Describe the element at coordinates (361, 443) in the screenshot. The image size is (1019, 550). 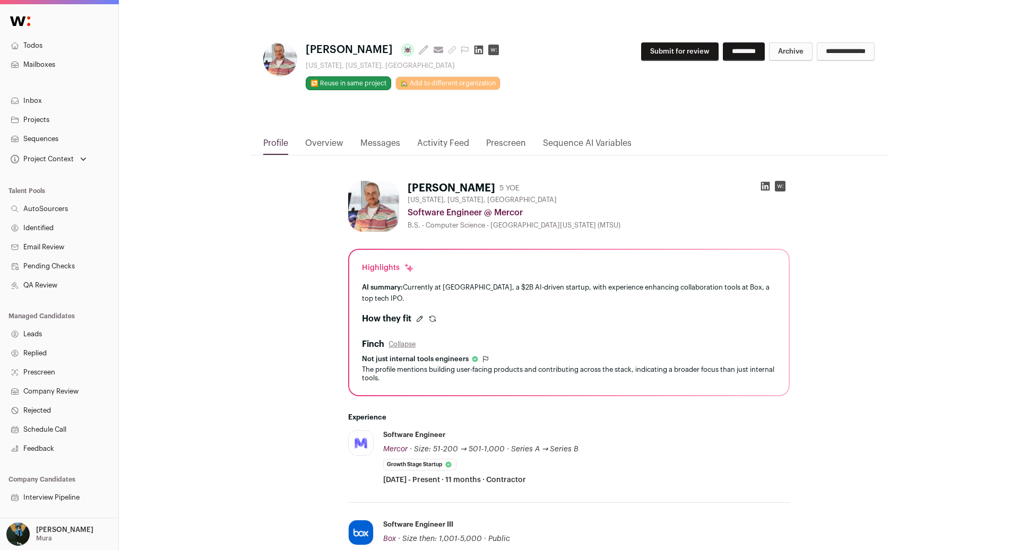
I see `img: 622c21b237d92e95ad0cf25f97817ac6adc211d9acc81813b615149f12aa83a8.png` at that location.